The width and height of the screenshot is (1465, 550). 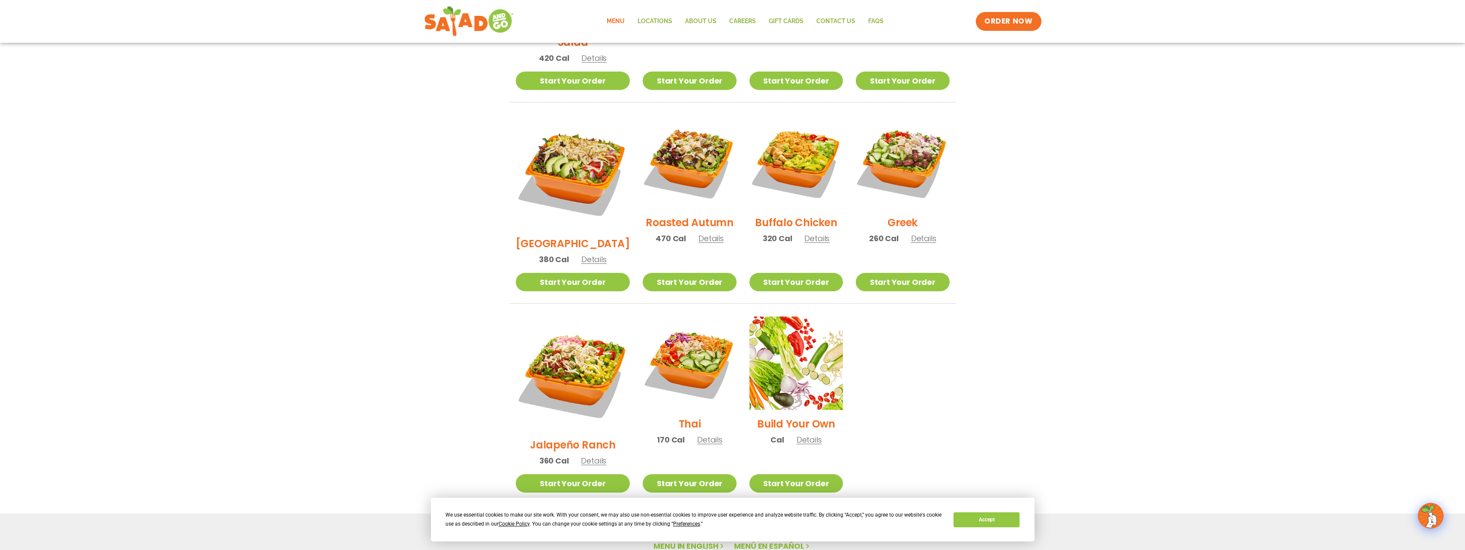 I want to click on h2: Build Your Own, so click(x=796, y=424).